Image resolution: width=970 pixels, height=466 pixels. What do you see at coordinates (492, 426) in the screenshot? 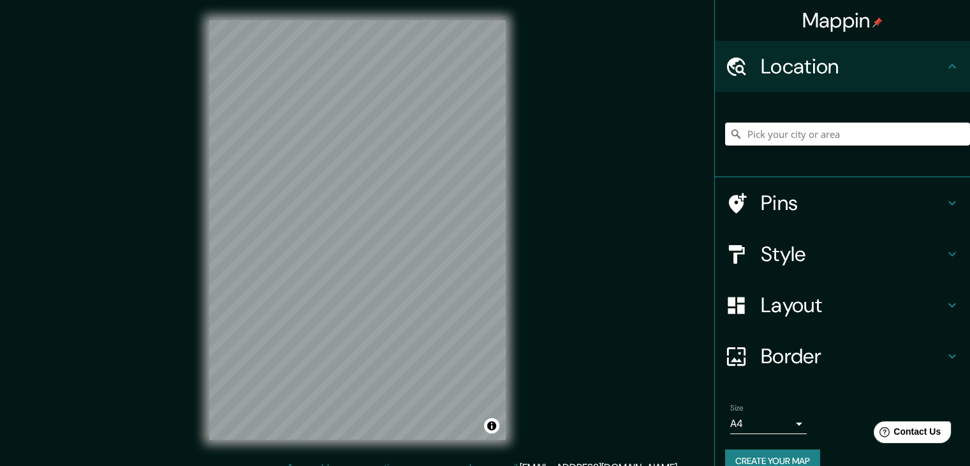
I see `button: Toggle attribution` at bounding box center [492, 426].